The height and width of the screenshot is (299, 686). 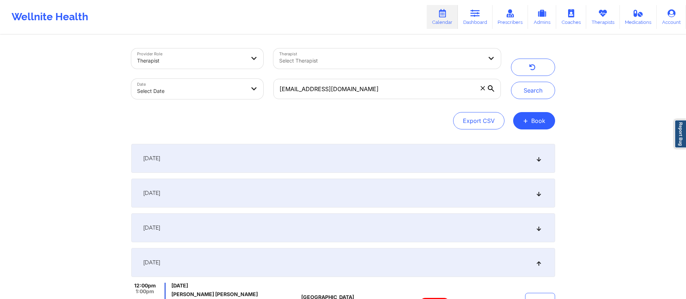 What do you see at coordinates (479, 121) in the screenshot?
I see `button: Export CSV` at bounding box center [479, 121].